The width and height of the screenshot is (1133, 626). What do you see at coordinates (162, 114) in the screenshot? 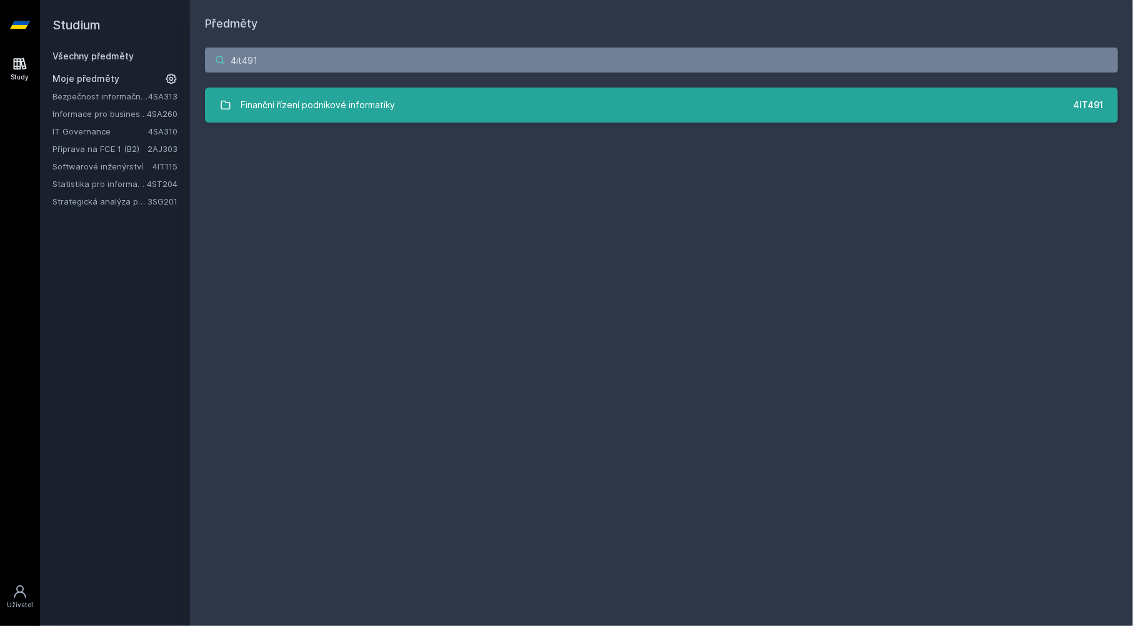
I see `a: 4SA260` at bounding box center [162, 114].